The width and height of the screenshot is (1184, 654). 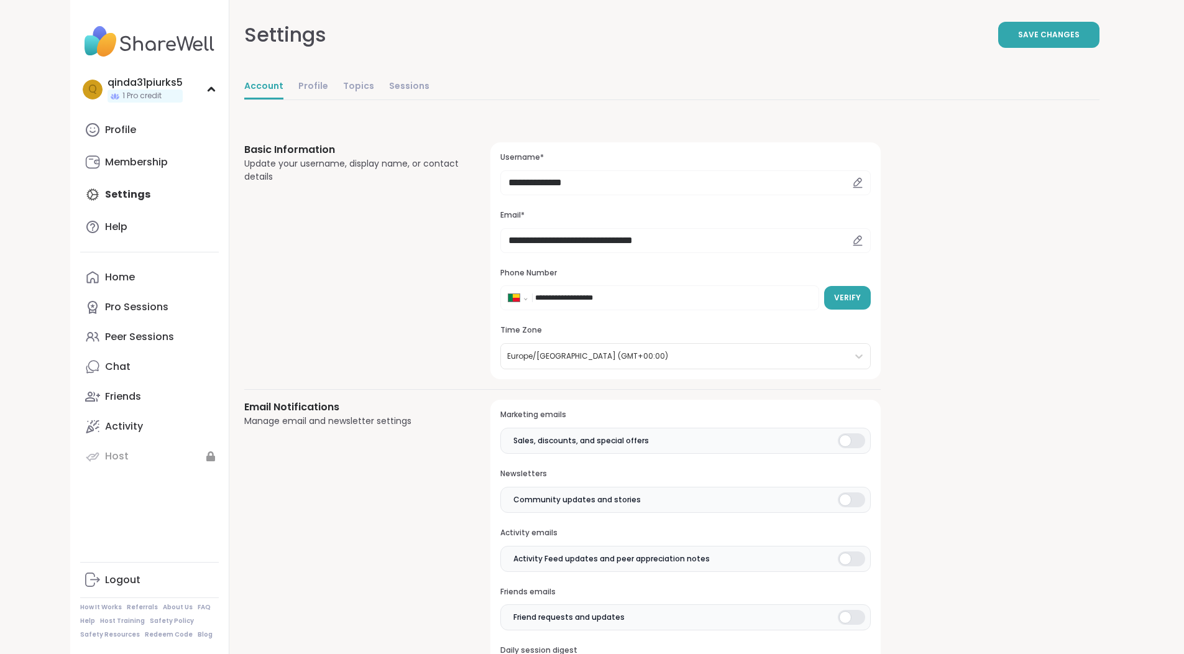 What do you see at coordinates (1049, 35) in the screenshot?
I see `button: Save Changes` at bounding box center [1049, 35].